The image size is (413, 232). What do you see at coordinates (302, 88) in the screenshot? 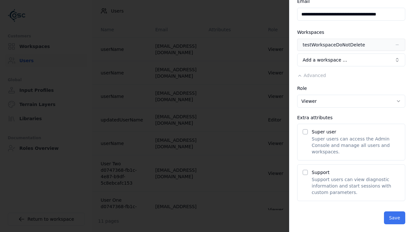
I see `label: Role` at bounding box center [302, 88].